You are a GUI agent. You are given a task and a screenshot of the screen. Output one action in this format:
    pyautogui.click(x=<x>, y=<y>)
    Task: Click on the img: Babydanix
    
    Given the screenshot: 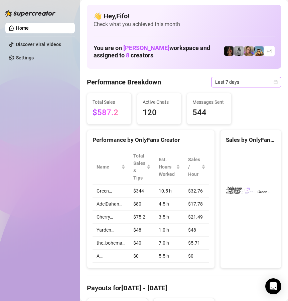 What is the action you would take?
    pyautogui.click(x=259, y=51)
    